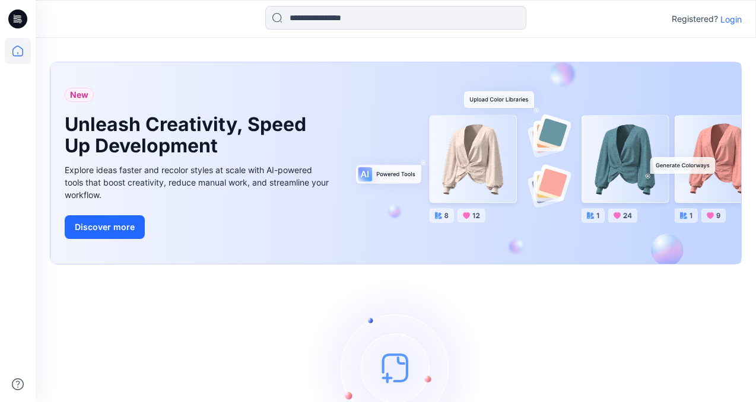 This screenshot has width=756, height=402. Describe the element at coordinates (695, 19) in the screenshot. I see `p: Registered?` at that location.